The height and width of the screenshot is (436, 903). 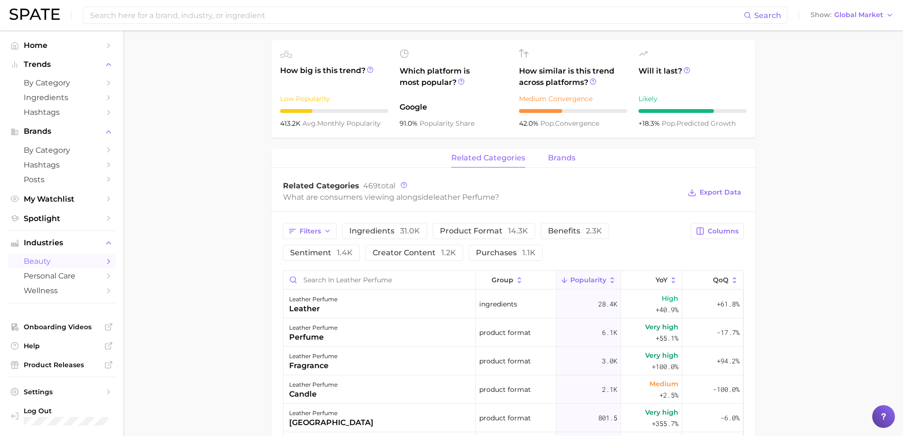 What do you see at coordinates (529, 252) in the screenshot?
I see `span: 1.1k` at bounding box center [529, 252].